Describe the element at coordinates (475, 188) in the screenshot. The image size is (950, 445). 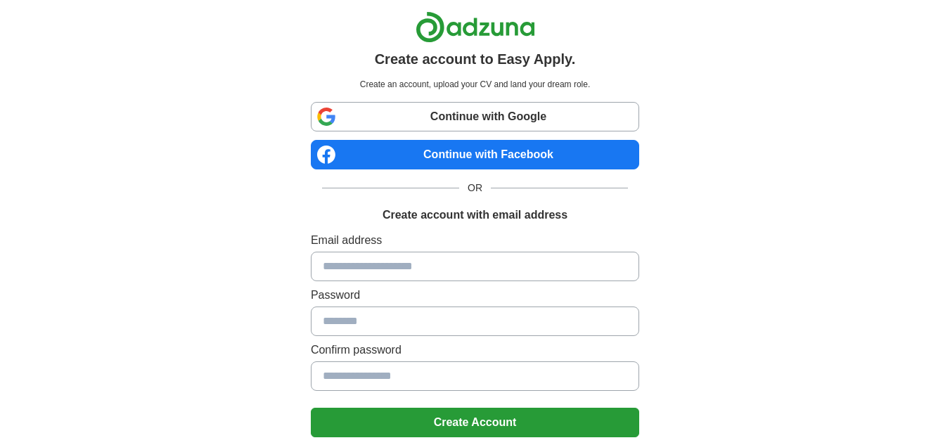
I see `span: OR` at that location.